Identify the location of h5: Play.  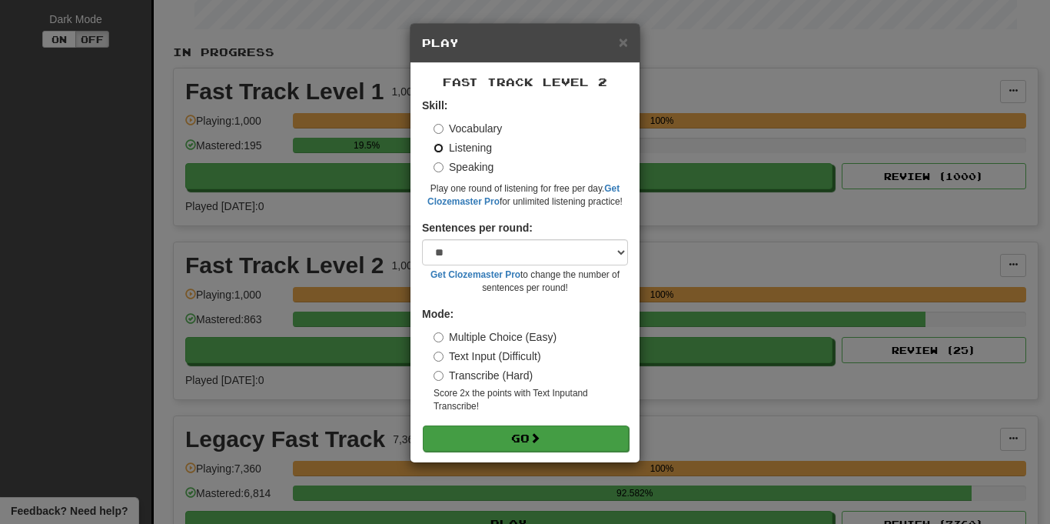
(525, 43).